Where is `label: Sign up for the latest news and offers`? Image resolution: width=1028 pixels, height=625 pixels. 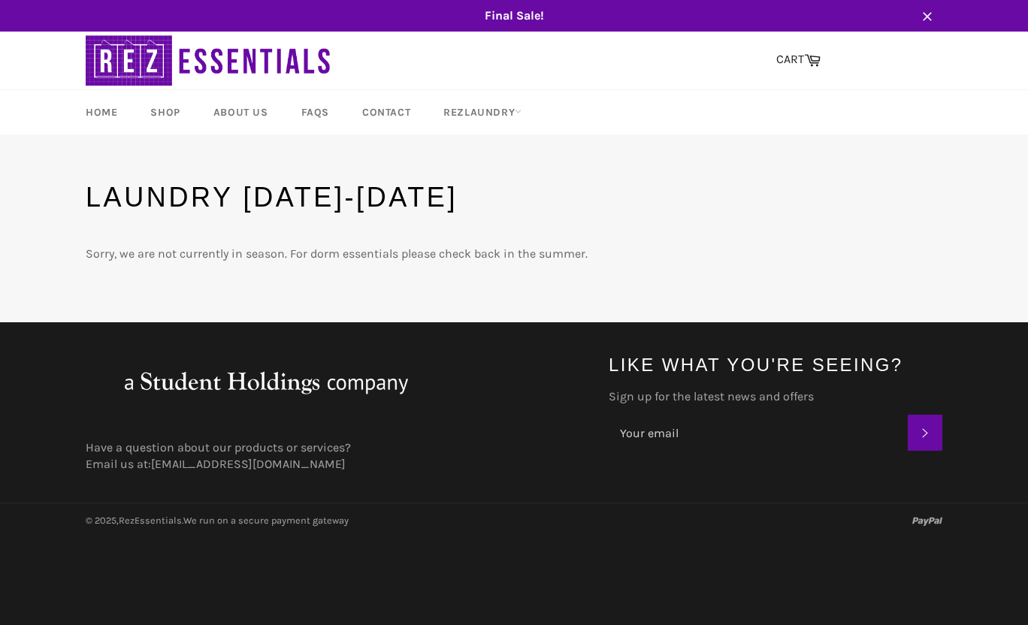 label: Sign up for the latest news and offers is located at coordinates (775, 397).